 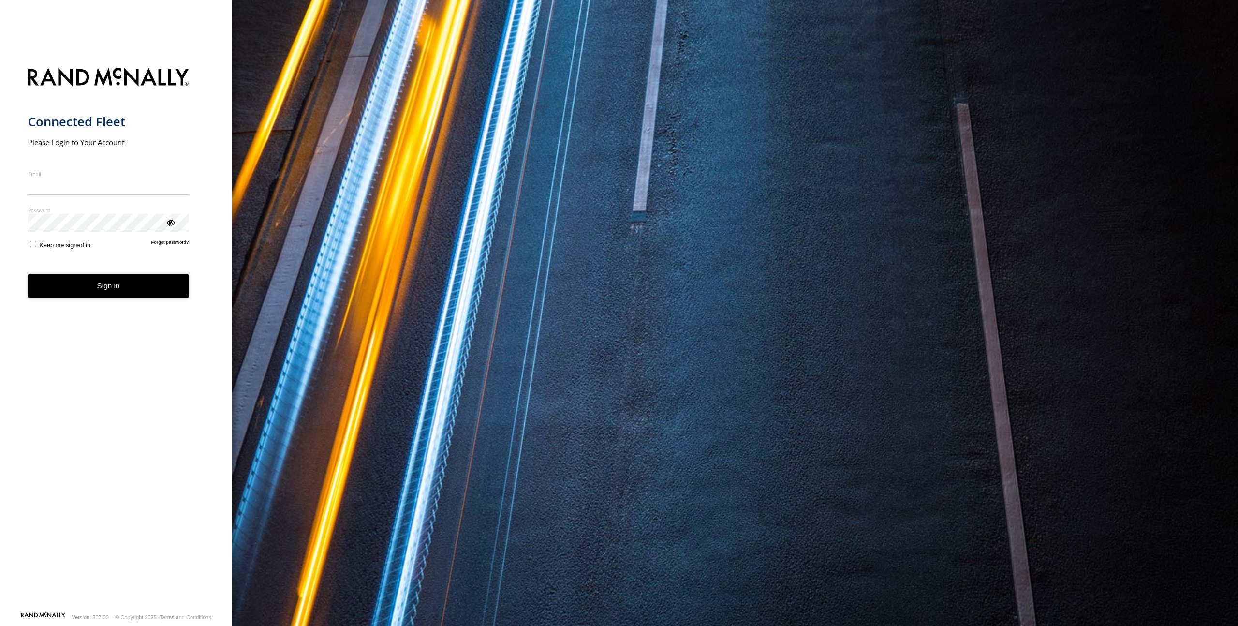 I want to click on input: Keep me signed in, so click(x=33, y=244).